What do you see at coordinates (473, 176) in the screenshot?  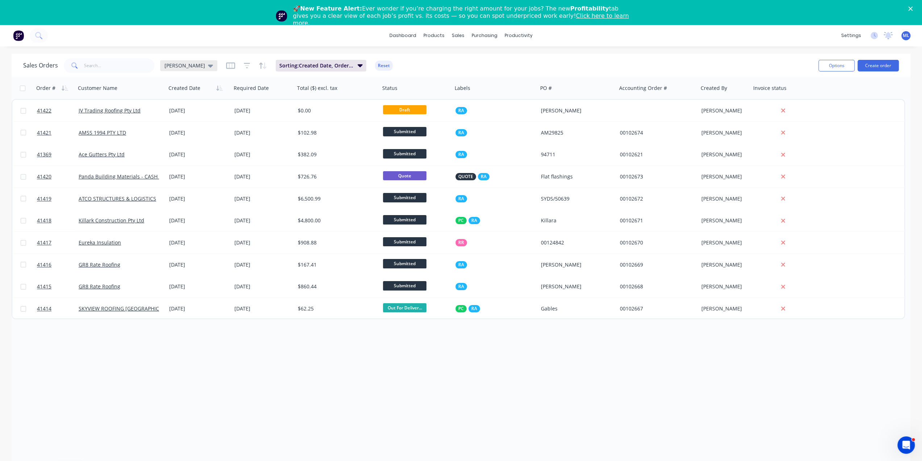 I see `button: QUOTERA` at bounding box center [473, 176].